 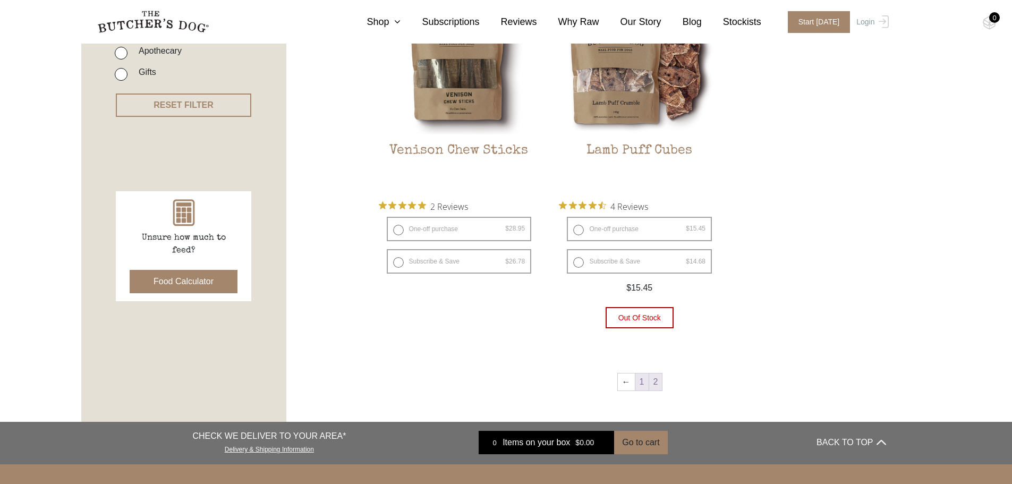 I want to click on label: Apothecary, so click(x=157, y=50).